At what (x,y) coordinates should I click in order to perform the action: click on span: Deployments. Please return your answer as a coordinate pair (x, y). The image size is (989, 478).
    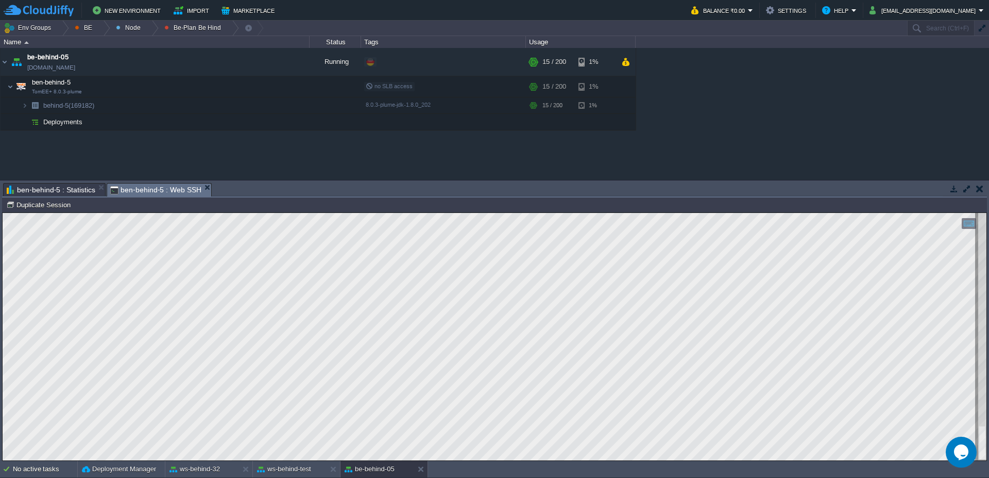
    Looking at the image, I should click on (63, 122).